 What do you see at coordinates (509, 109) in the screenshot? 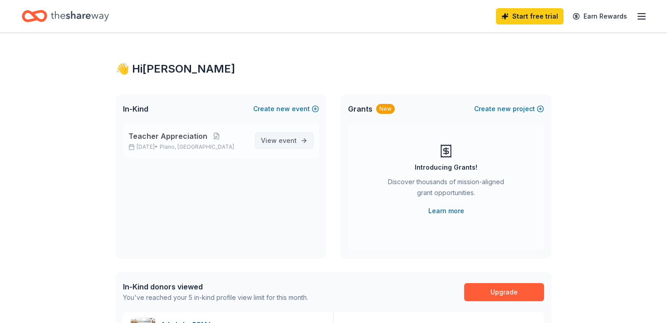
I see `button: Createnewproject` at bounding box center [509, 109].